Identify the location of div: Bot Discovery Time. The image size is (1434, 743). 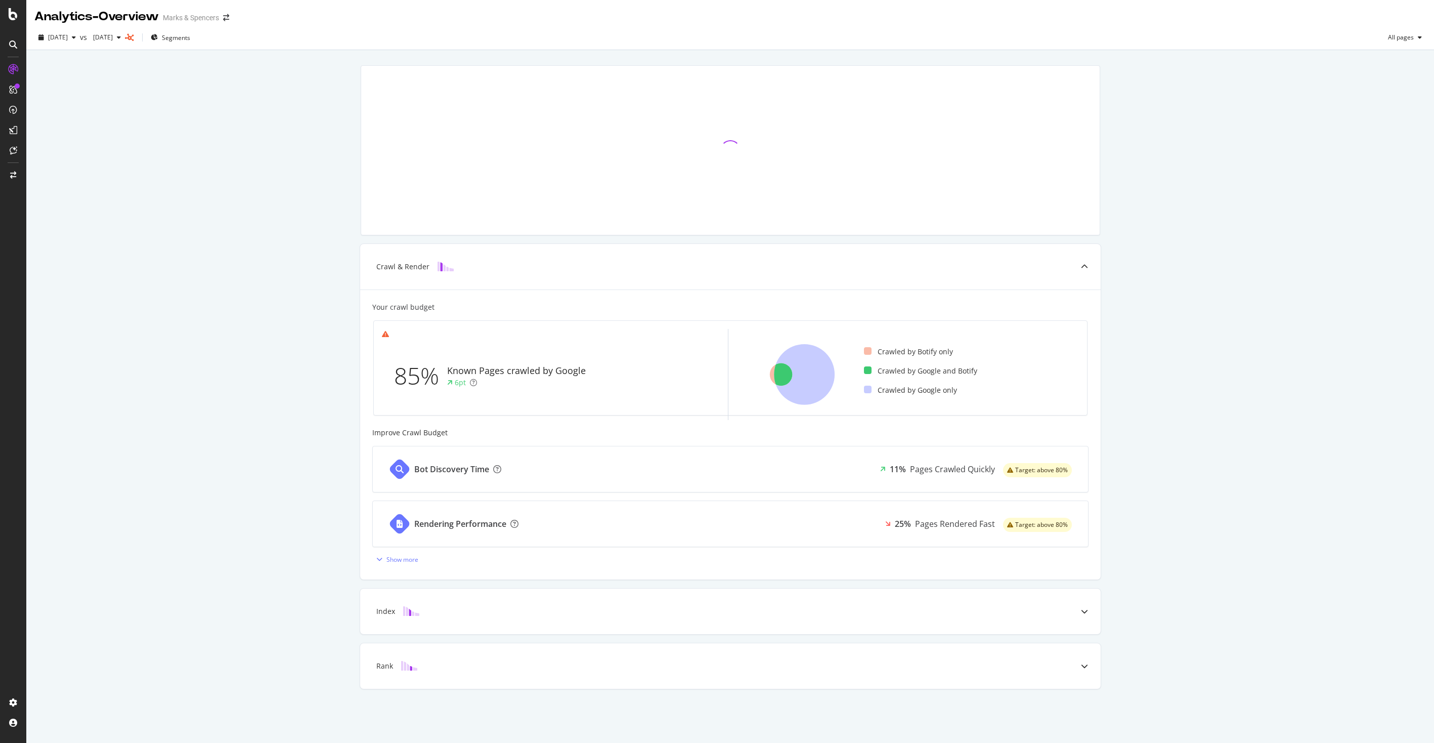
(452, 469).